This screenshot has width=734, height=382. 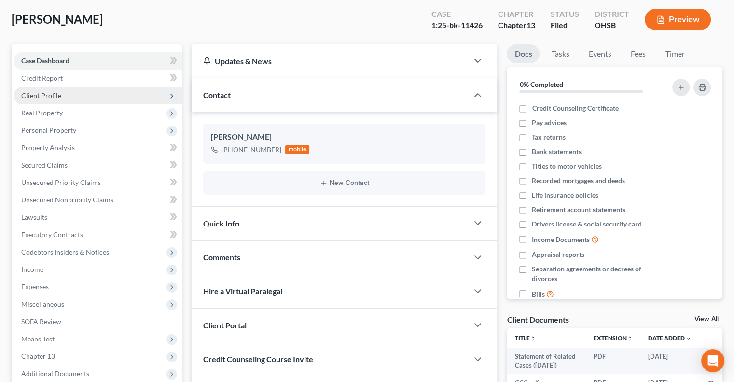 What do you see at coordinates (677, 19) in the screenshot?
I see `button: Preview` at bounding box center [677, 19].